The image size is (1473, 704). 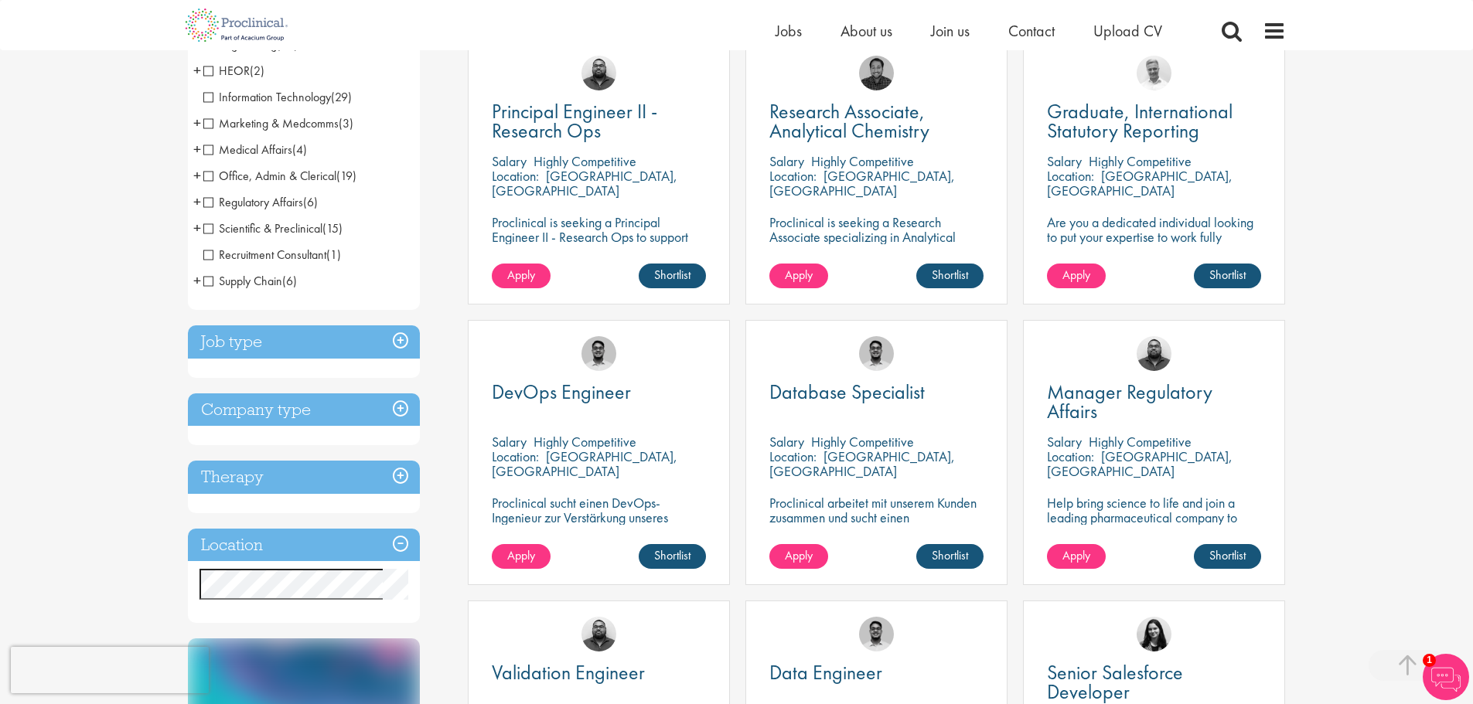 What do you see at coordinates (849, 121) in the screenshot?
I see `span: Research Associate, Analytical Chemistry` at bounding box center [849, 121].